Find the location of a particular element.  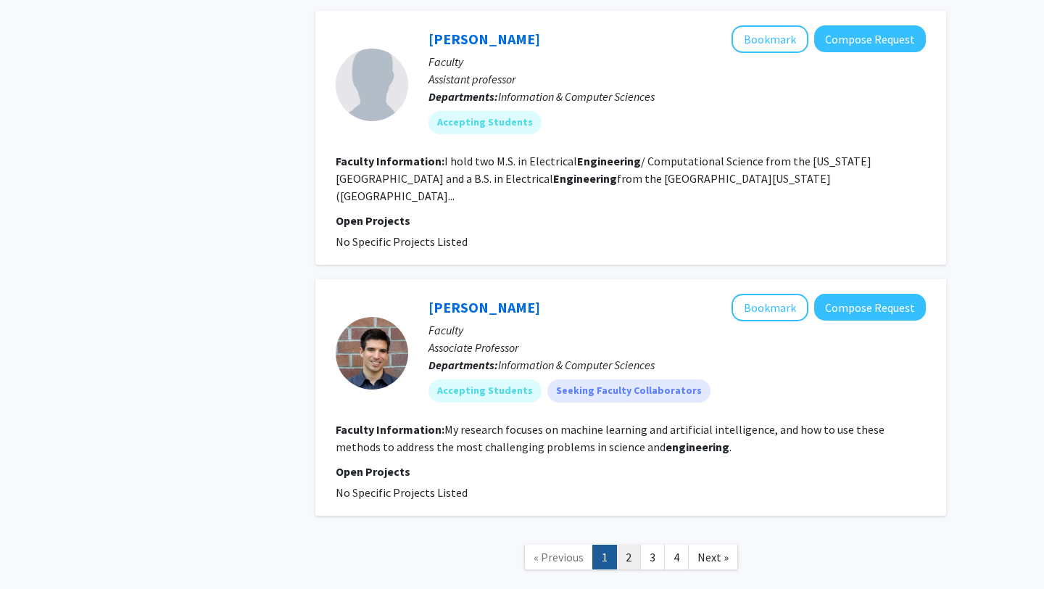

span: Next » is located at coordinates (713, 557).